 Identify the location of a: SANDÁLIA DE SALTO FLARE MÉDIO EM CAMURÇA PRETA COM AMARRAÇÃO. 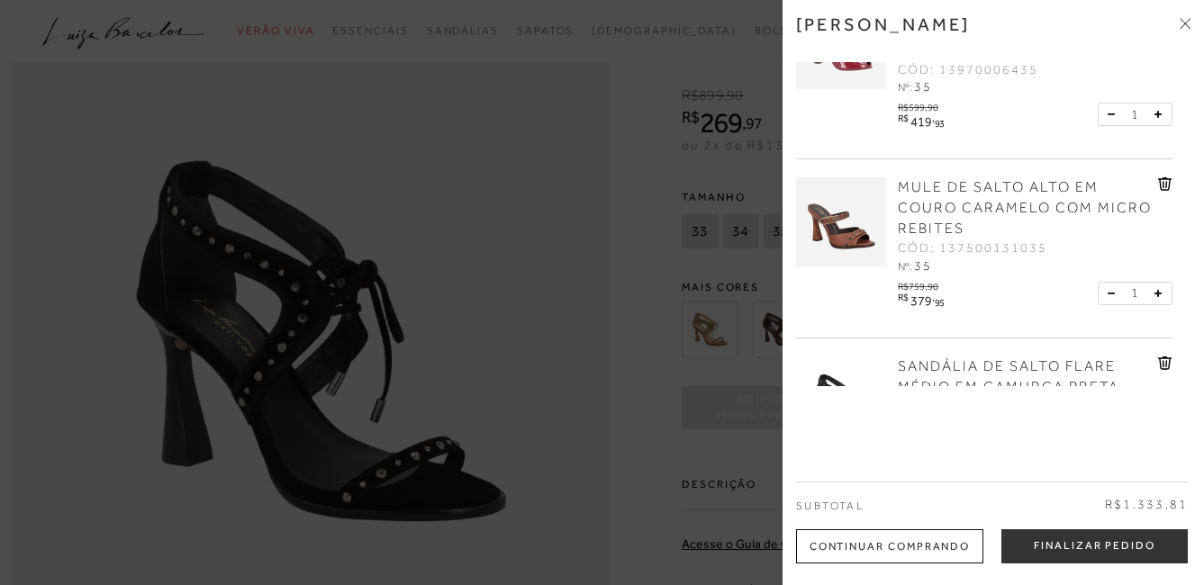
(1025, 387).